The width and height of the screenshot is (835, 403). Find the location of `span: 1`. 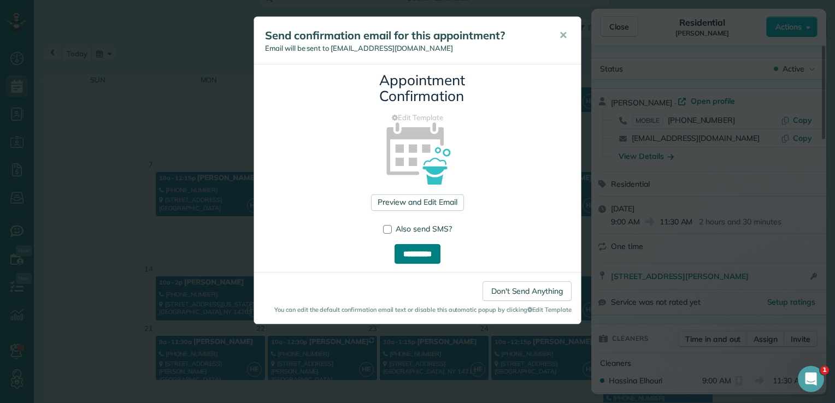

span: 1 is located at coordinates (825, 371).